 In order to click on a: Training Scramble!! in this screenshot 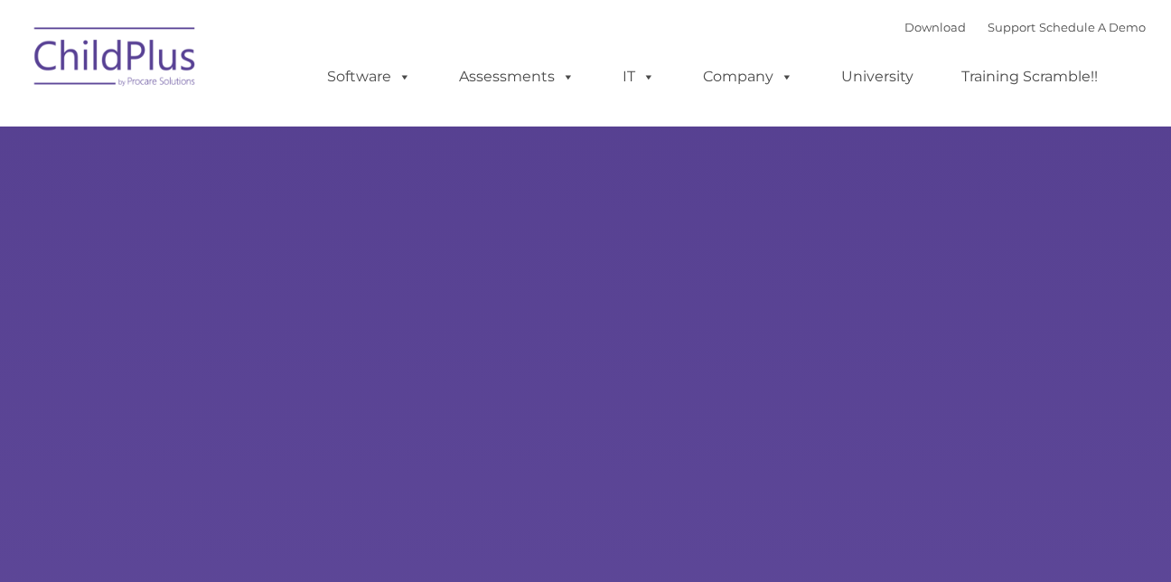, I will do `click(1029, 77)`.